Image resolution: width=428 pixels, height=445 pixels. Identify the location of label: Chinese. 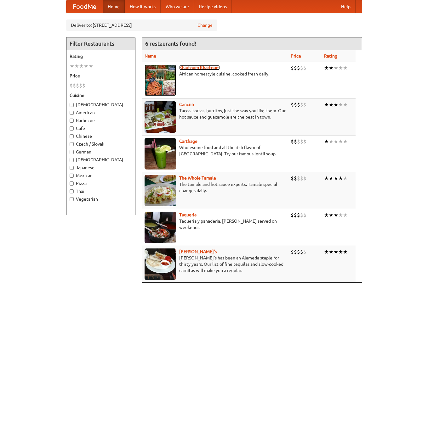
(101, 136).